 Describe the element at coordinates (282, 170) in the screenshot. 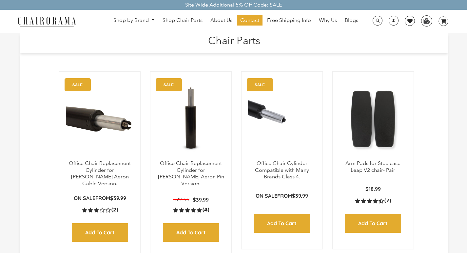

I see `a: Office Chair Cylinder Compatible with Many Brands Class 4.` at that location.